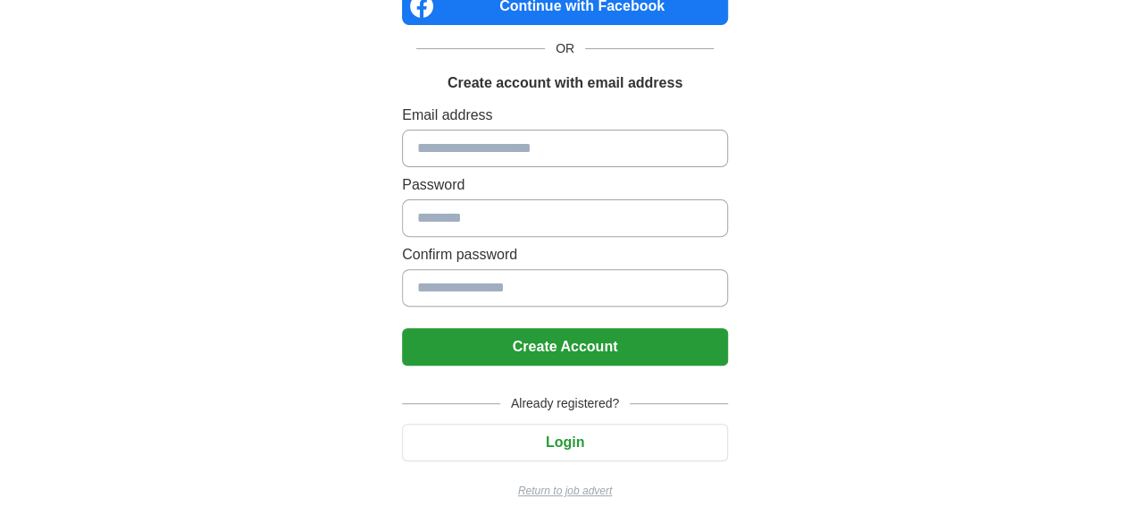 The width and height of the screenshot is (1130, 523). What do you see at coordinates (565, 115) in the screenshot?
I see `label: Email address` at bounding box center [565, 115].